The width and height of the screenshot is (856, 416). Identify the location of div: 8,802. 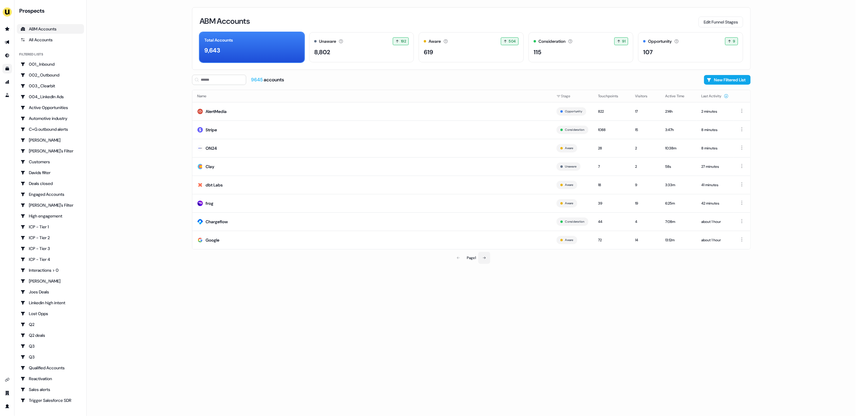
(322, 52).